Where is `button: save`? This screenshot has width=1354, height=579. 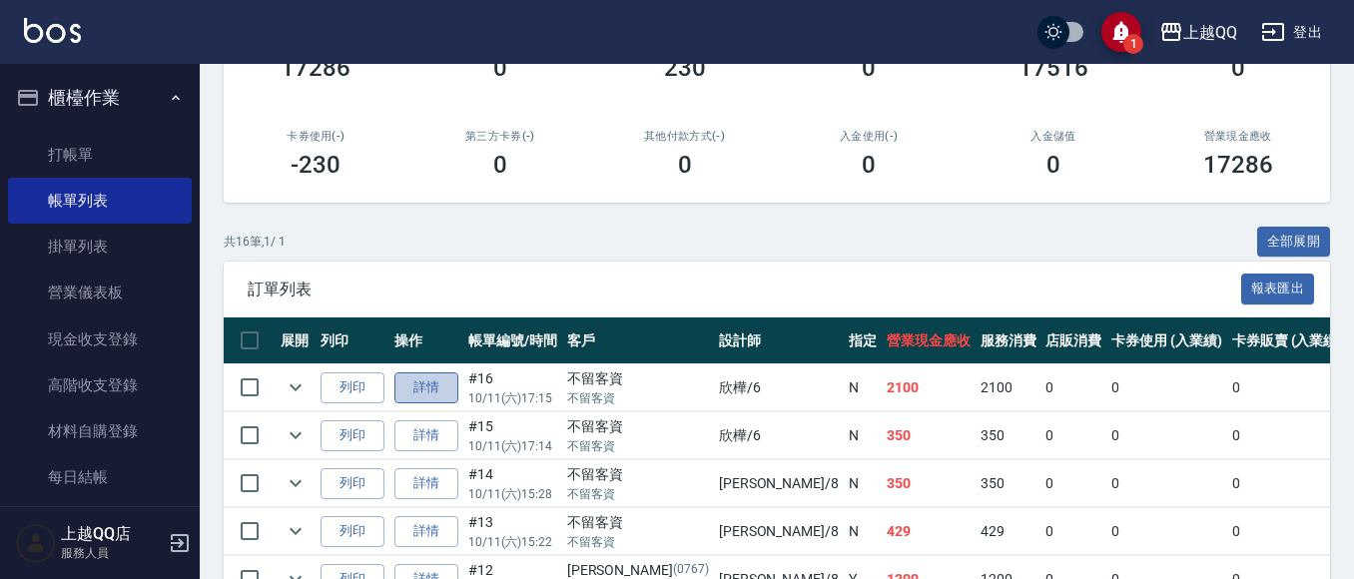
button: save is located at coordinates (1121, 32).